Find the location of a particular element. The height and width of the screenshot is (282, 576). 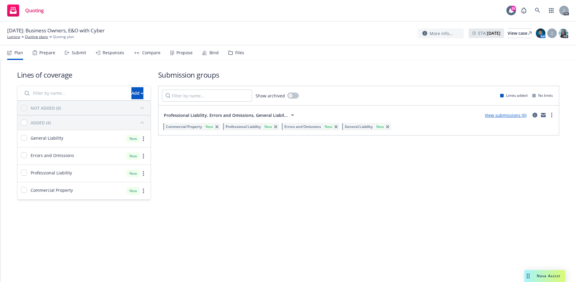

div: No limits is located at coordinates (542, 95).